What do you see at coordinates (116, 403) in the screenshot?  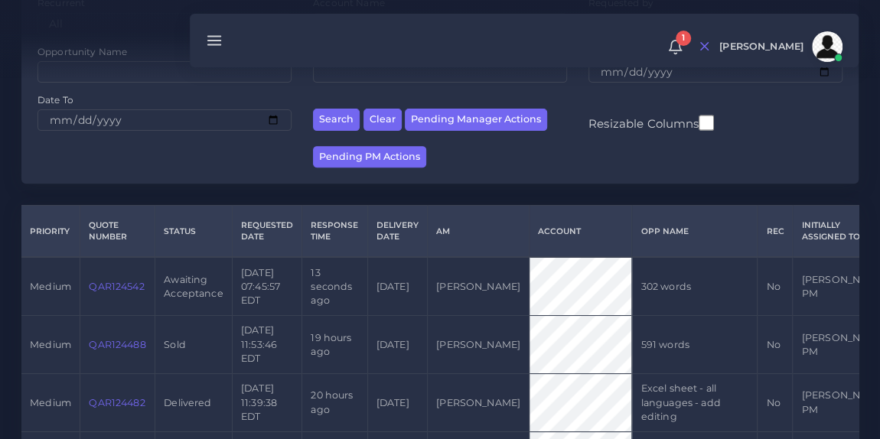 I see `a: QAR124482` at bounding box center [116, 403].